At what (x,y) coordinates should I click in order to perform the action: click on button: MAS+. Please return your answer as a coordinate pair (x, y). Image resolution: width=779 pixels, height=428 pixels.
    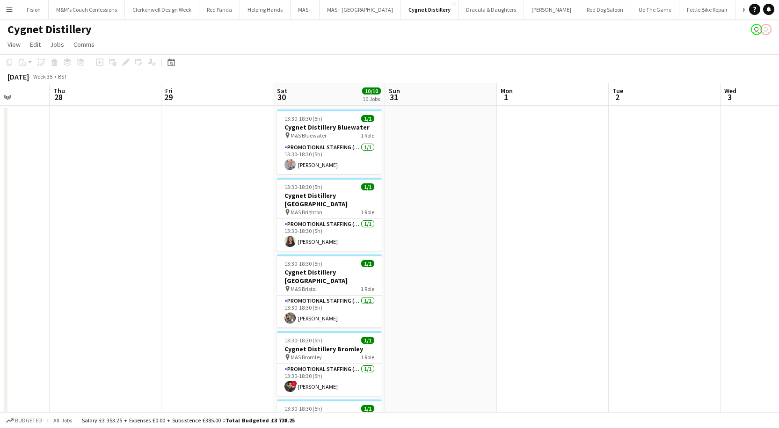
    Looking at the image, I should click on (305, 9).